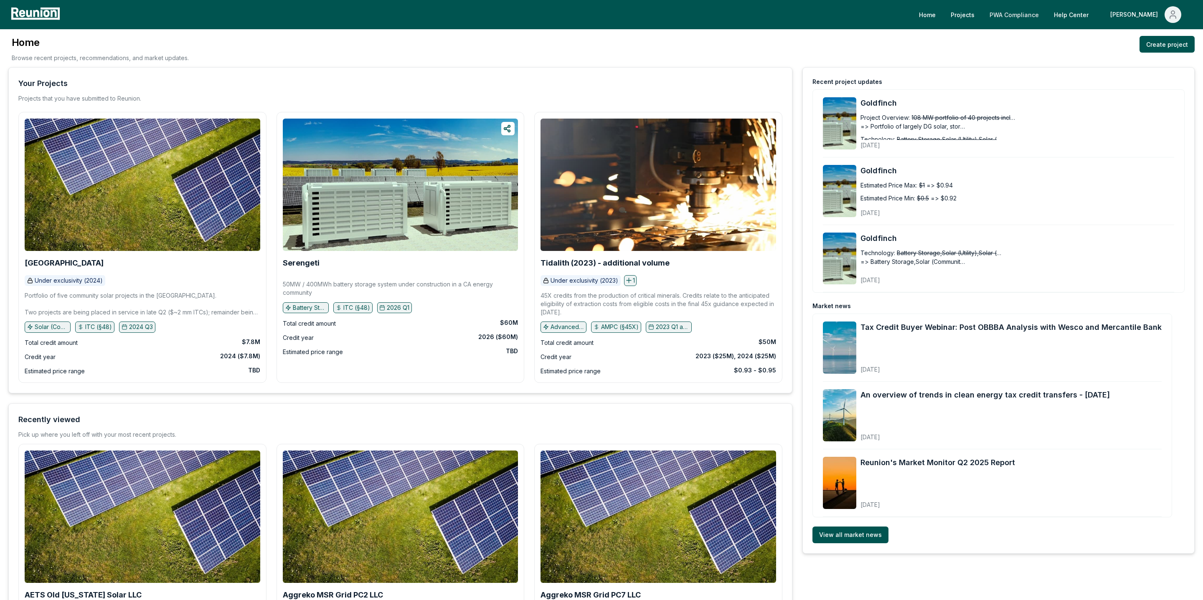  What do you see at coordinates (398, 308) in the screenshot?
I see `p: 2026 Q1` at bounding box center [398, 308].